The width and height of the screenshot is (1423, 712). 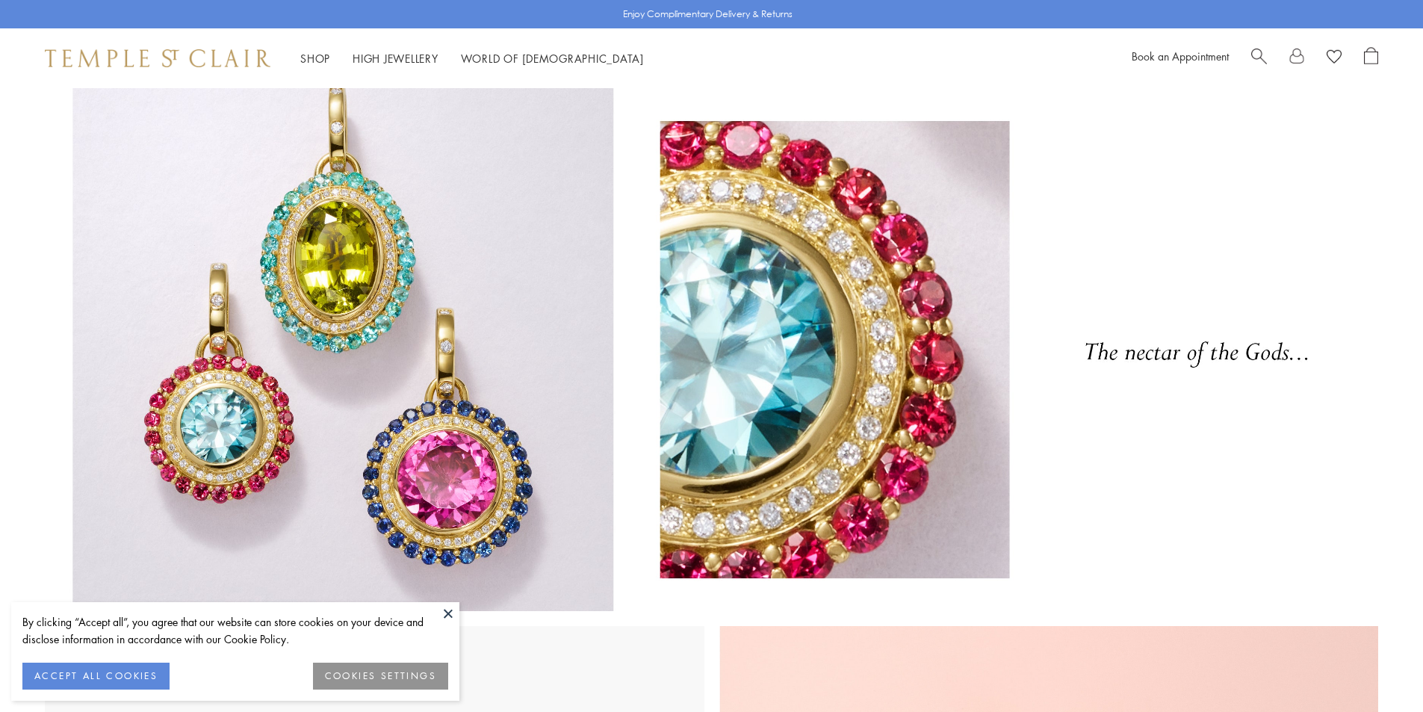 I want to click on a: Open Shopping Bag, so click(x=1371, y=58).